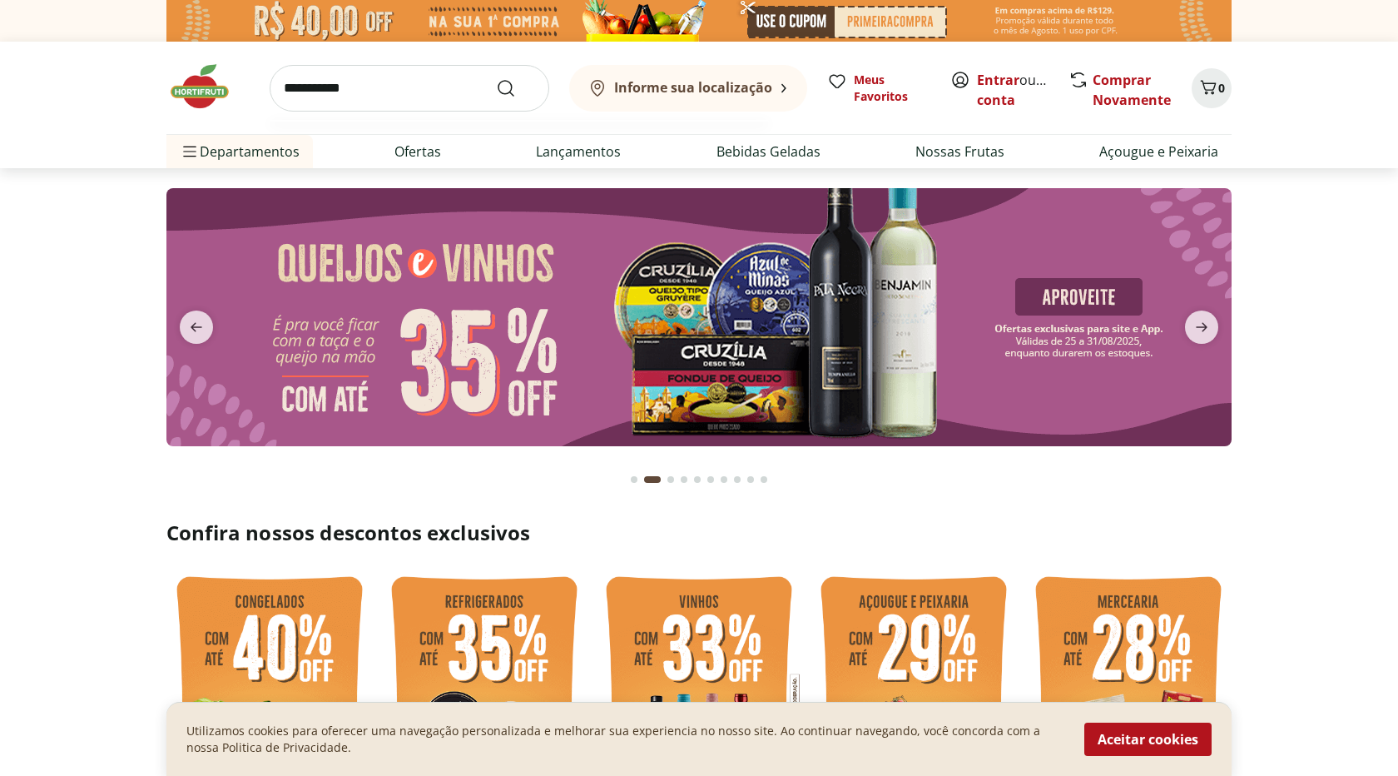 The image size is (1398, 776). What do you see at coordinates (688, 88) in the screenshot?
I see `button: Informe sua localização` at bounding box center [688, 88].